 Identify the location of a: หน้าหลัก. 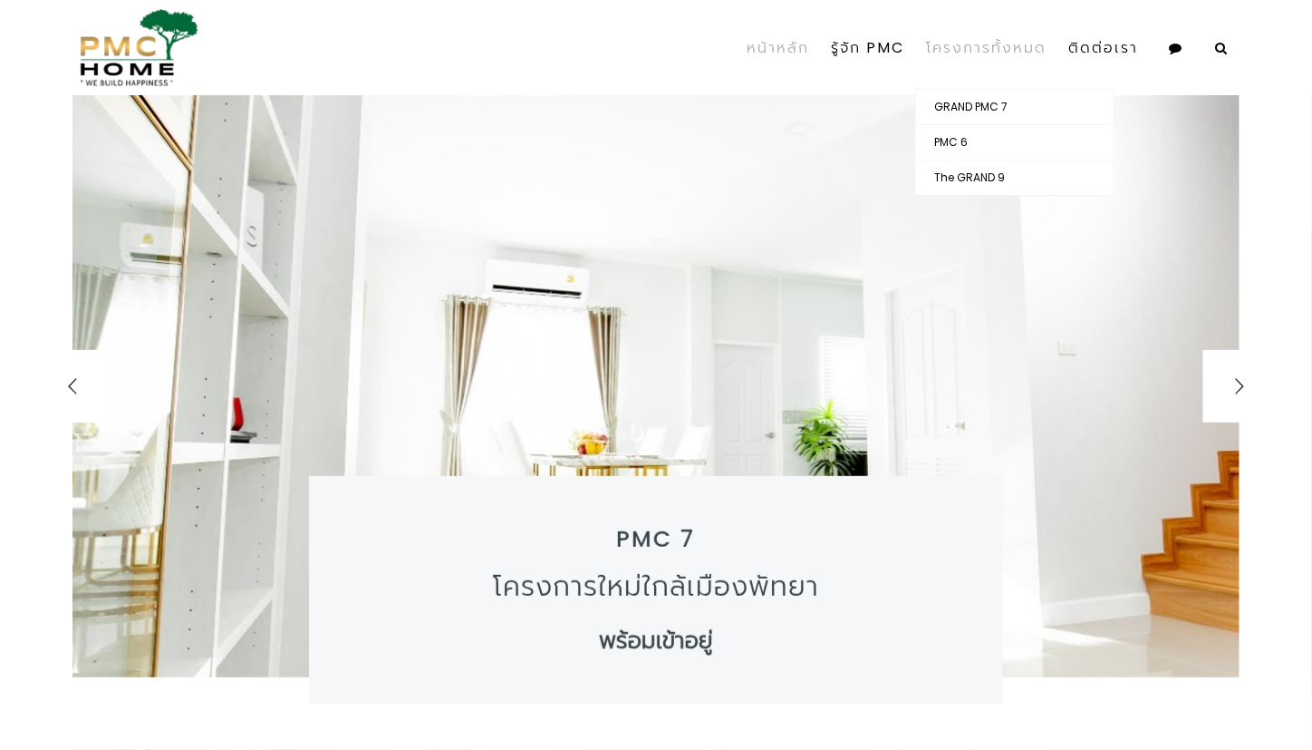
(778, 48).